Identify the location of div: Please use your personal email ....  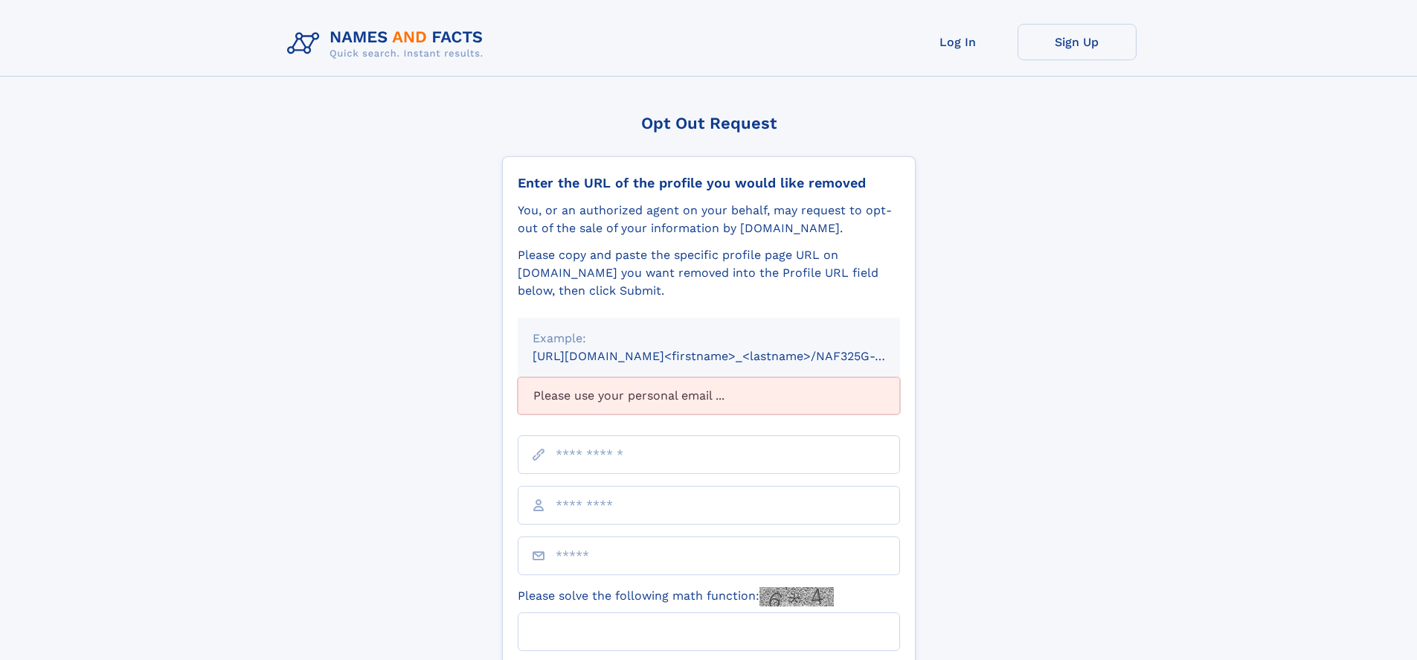
(709, 396).